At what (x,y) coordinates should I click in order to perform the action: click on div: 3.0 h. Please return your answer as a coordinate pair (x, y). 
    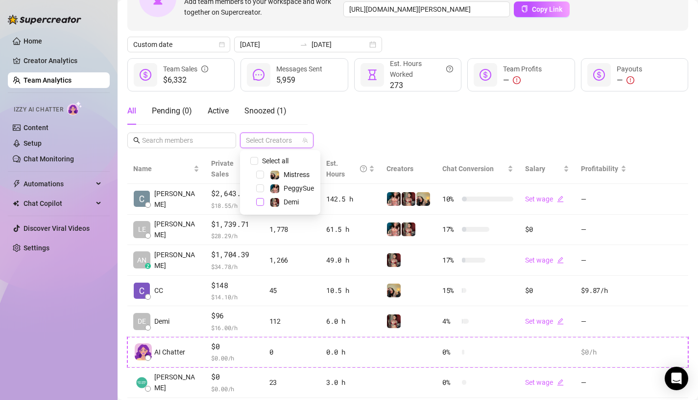
    Looking at the image, I should click on (350, 383).